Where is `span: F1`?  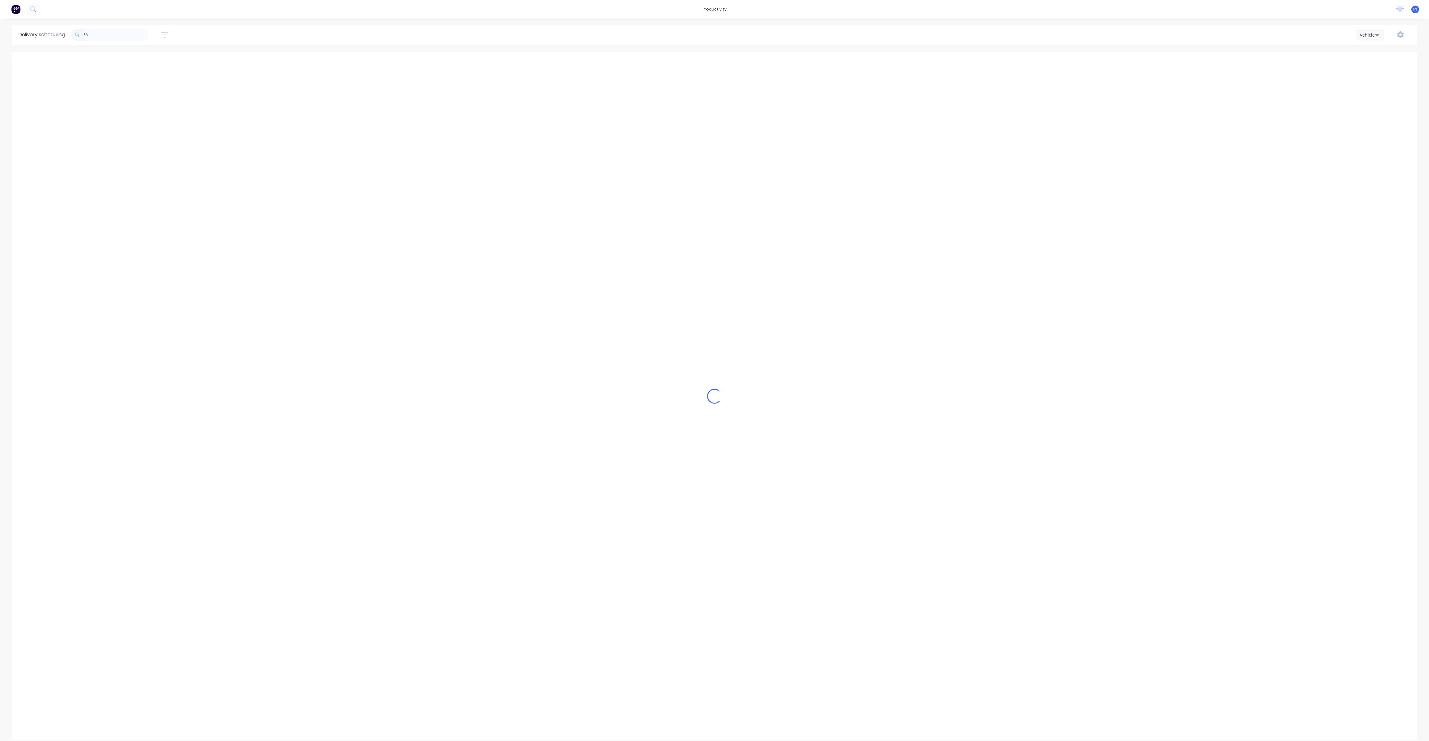 span: F1 is located at coordinates (1415, 9).